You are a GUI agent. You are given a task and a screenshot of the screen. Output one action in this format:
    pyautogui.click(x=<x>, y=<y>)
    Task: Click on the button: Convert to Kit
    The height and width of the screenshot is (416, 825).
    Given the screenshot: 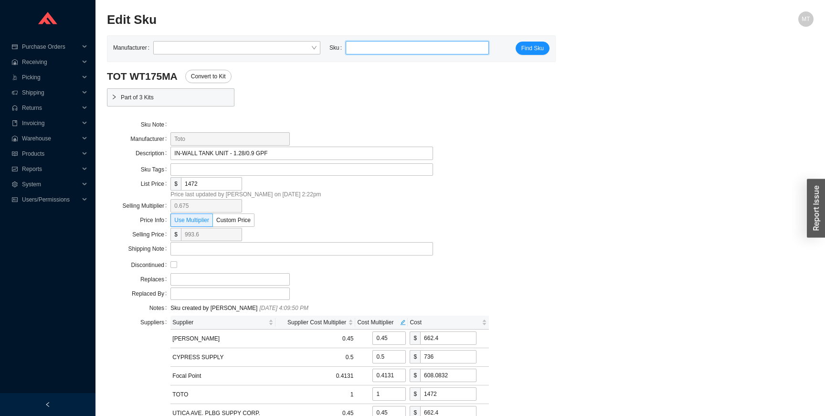 What is the action you would take?
    pyautogui.click(x=208, y=76)
    